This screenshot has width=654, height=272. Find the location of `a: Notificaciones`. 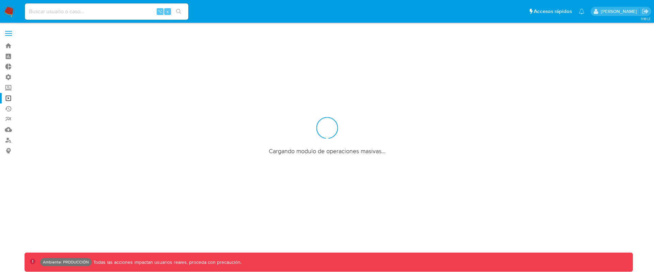

a: Notificaciones is located at coordinates (581, 11).